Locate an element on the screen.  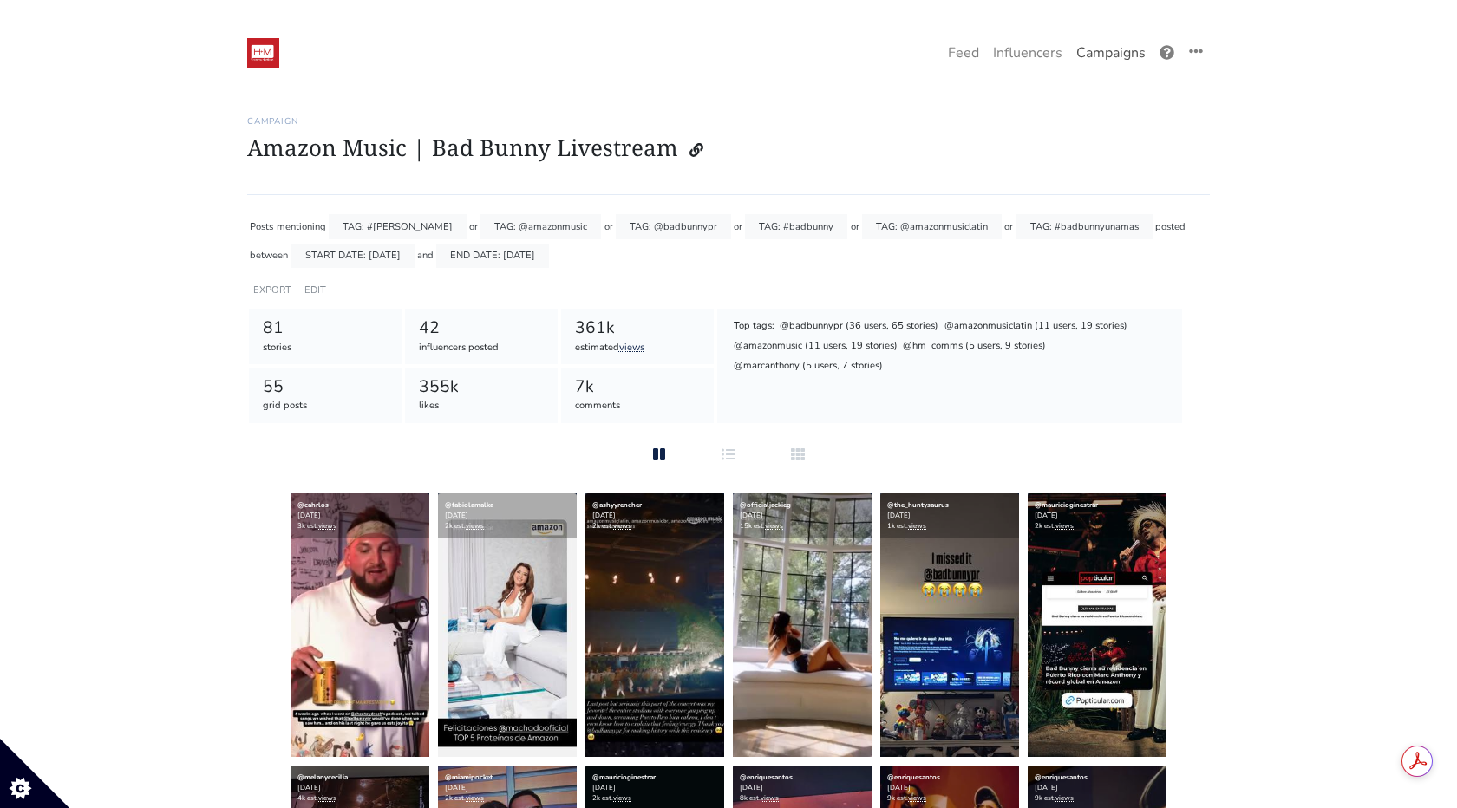
h6: Campaign is located at coordinates (728, 121).